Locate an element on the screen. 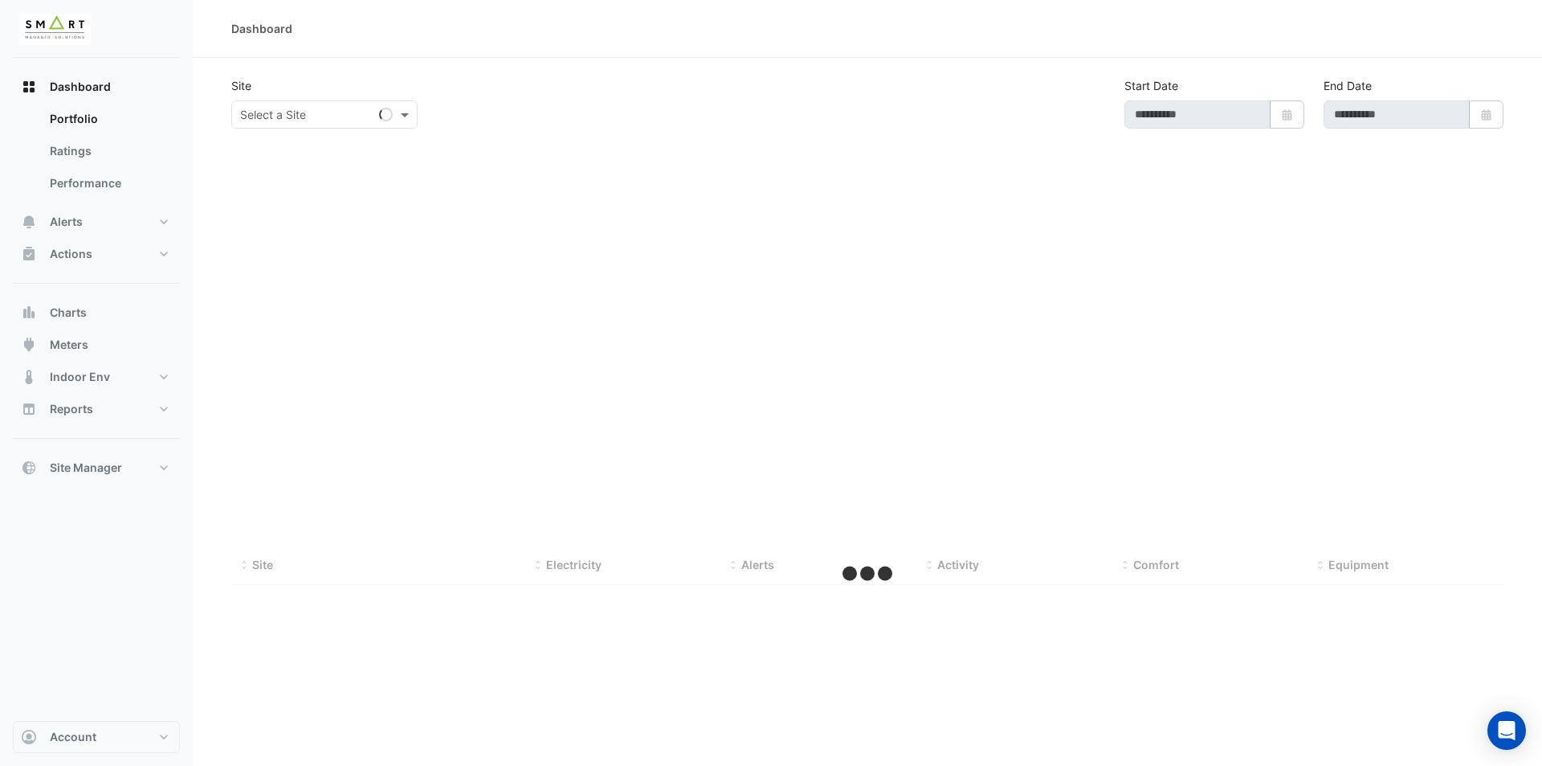 The image size is (1542, 766). button: Actions is located at coordinates (96, 254).